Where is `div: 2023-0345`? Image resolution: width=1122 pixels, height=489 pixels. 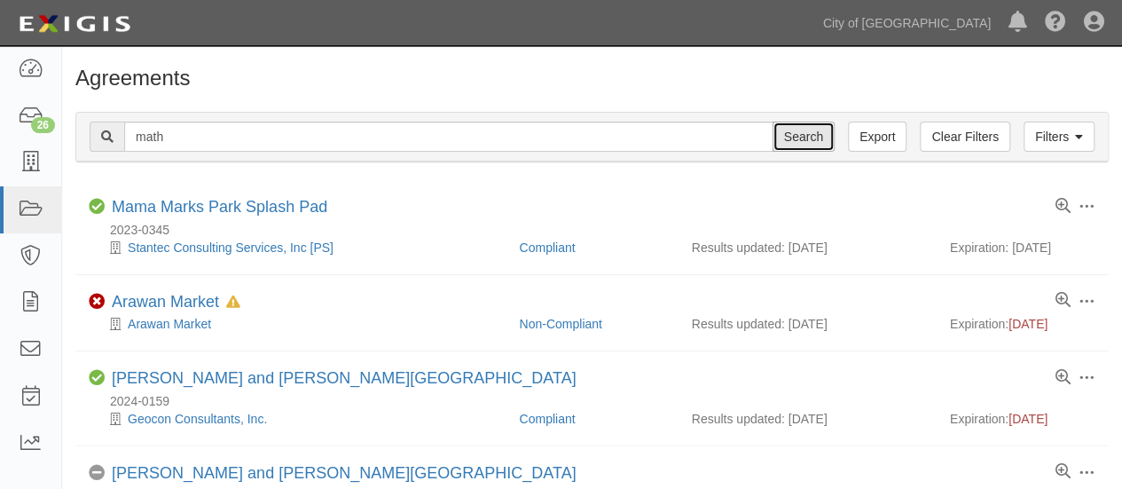
div: 2023-0345 is located at coordinates (599, 230).